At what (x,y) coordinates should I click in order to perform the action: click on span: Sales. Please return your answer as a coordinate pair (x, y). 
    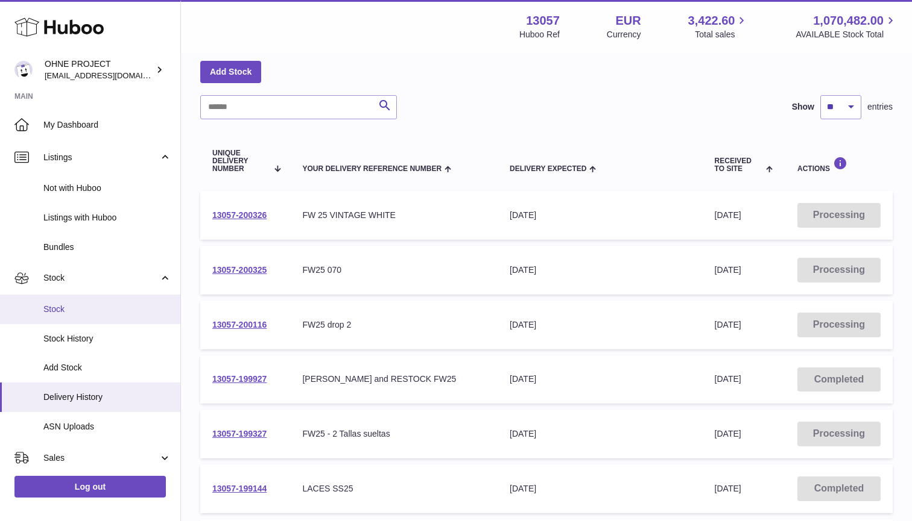
    Looking at the image, I should click on (101, 458).